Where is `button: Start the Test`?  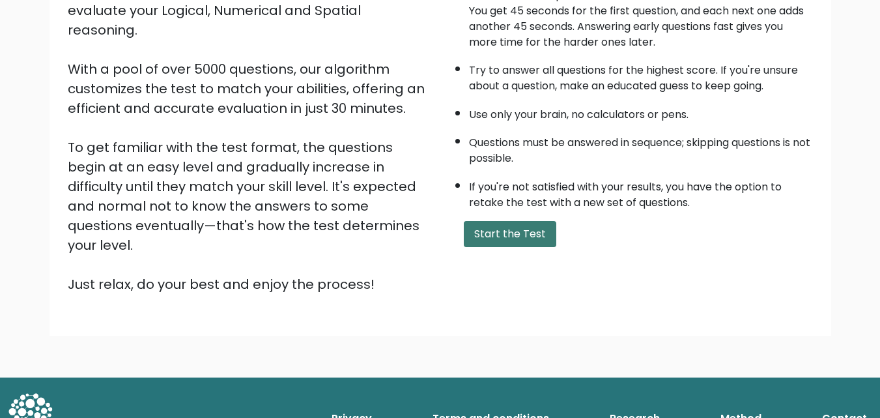 button: Start the Test is located at coordinates (510, 234).